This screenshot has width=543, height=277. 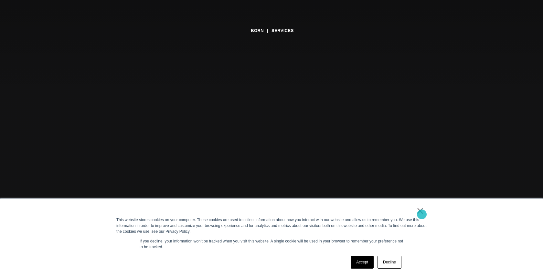 What do you see at coordinates (390, 262) in the screenshot?
I see `a: Decline` at bounding box center [390, 262].